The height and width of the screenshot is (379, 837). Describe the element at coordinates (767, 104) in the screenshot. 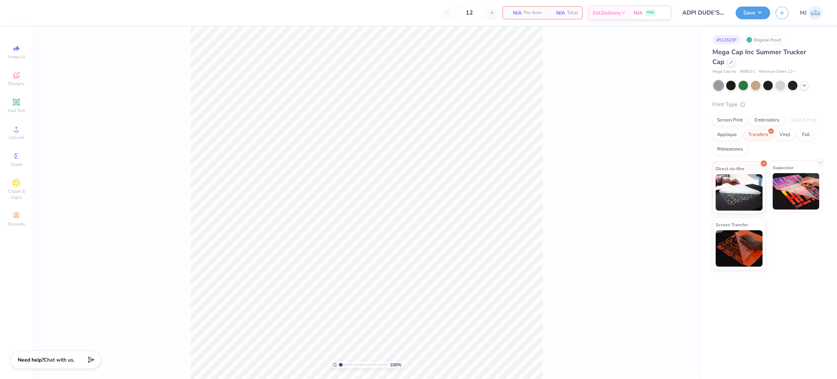

I see `div: Print Type` at that location.